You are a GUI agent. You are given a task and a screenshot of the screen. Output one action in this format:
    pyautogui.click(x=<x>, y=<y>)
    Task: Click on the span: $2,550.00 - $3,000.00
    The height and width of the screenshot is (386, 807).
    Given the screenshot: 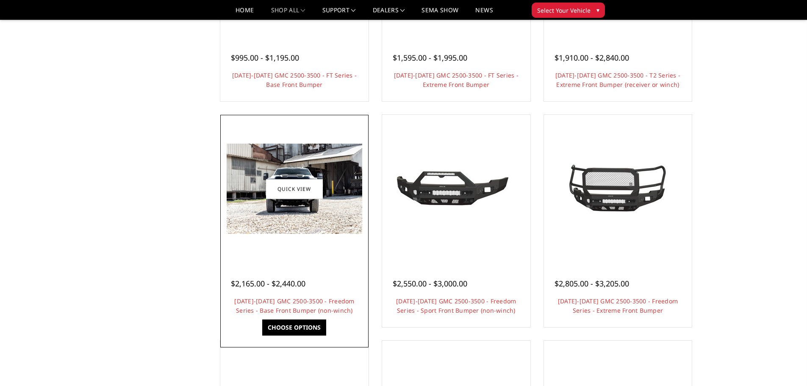 What is the action you would take?
    pyautogui.click(x=430, y=283)
    